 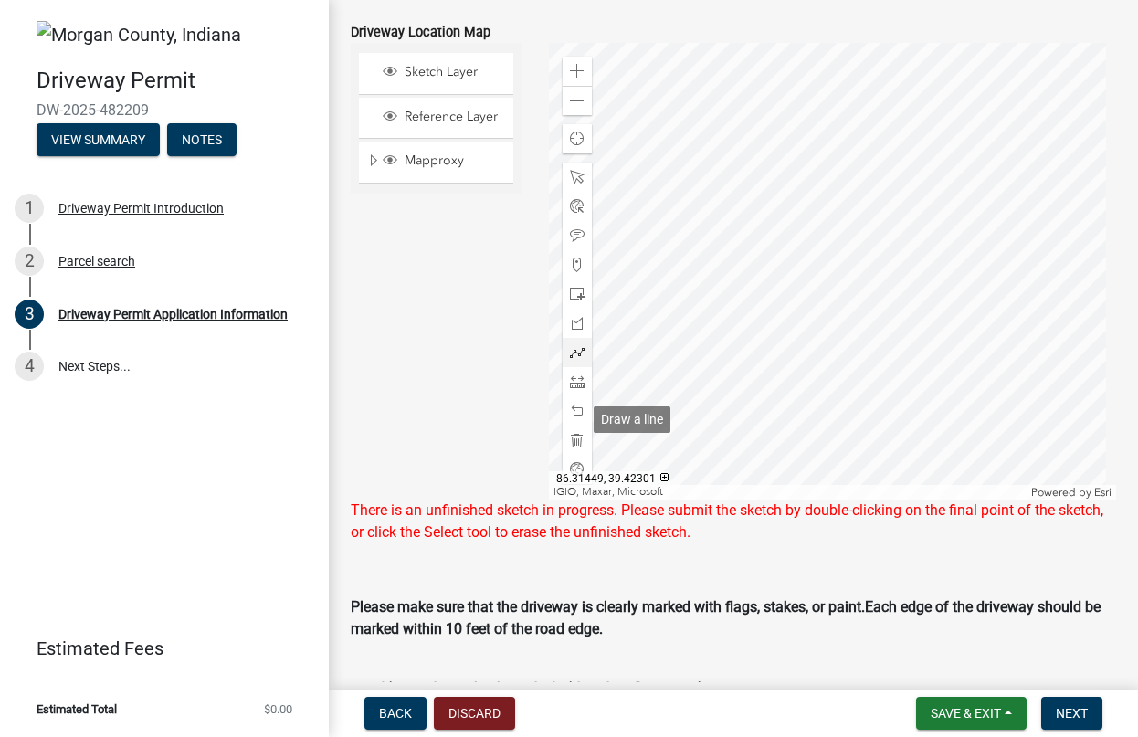 I want to click on span: Reference Layer, so click(x=453, y=117).